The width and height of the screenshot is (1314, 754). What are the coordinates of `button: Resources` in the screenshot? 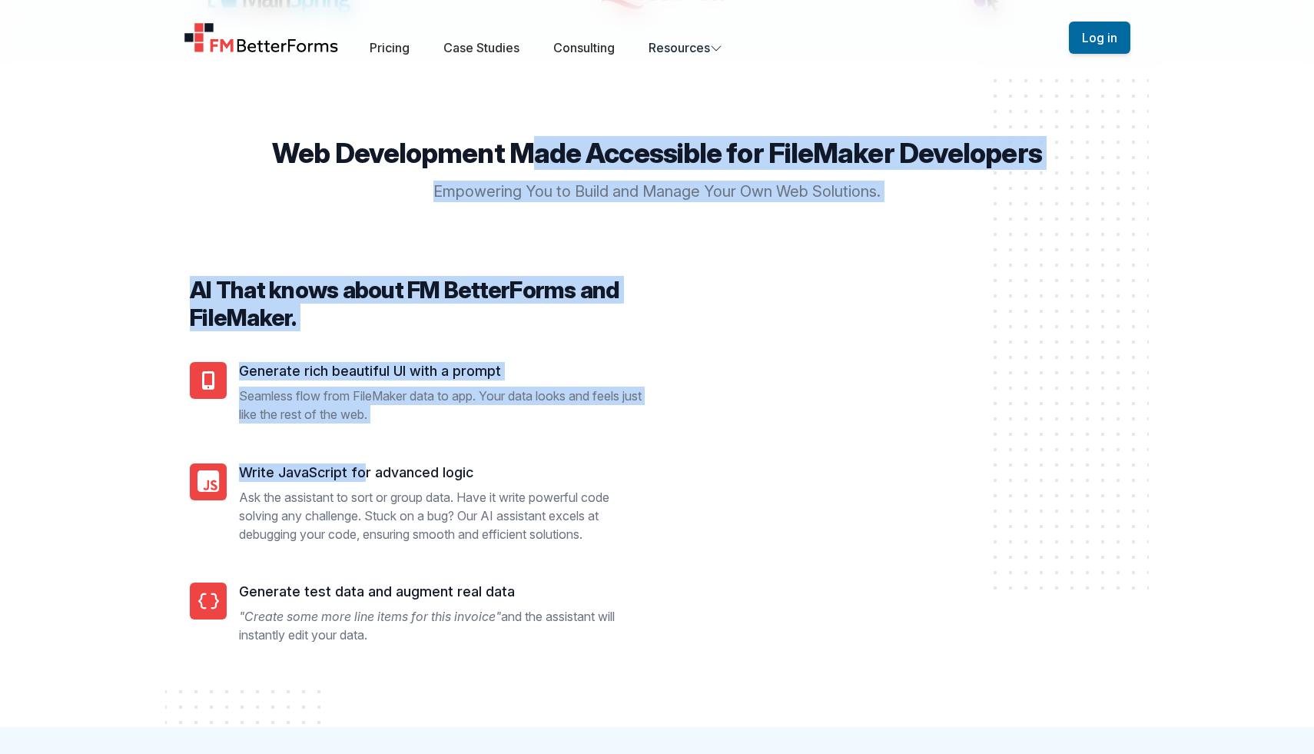 It's located at (685, 48).